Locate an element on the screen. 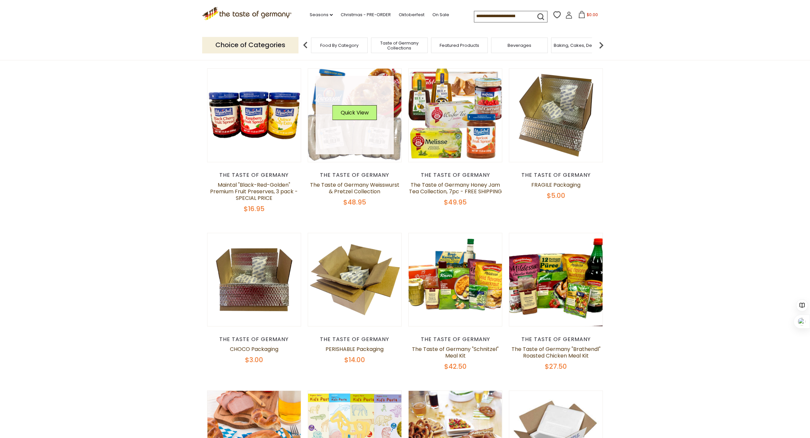 This screenshot has width=810, height=438. span: $3.00 is located at coordinates (254, 360).